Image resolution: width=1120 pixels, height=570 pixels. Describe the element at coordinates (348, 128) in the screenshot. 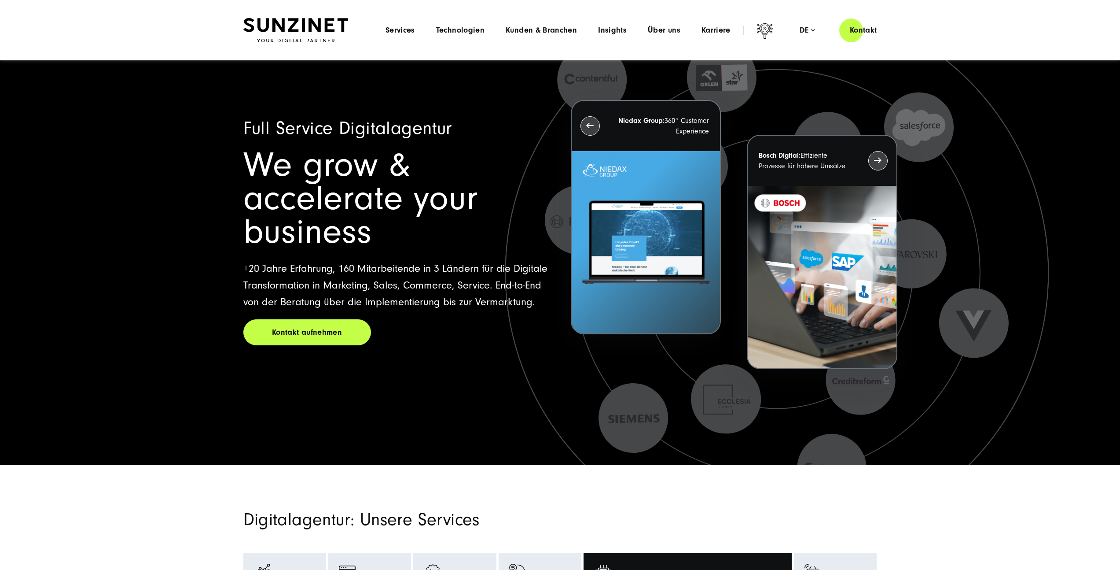

I see `span: Full Service Digitalagentur` at that location.